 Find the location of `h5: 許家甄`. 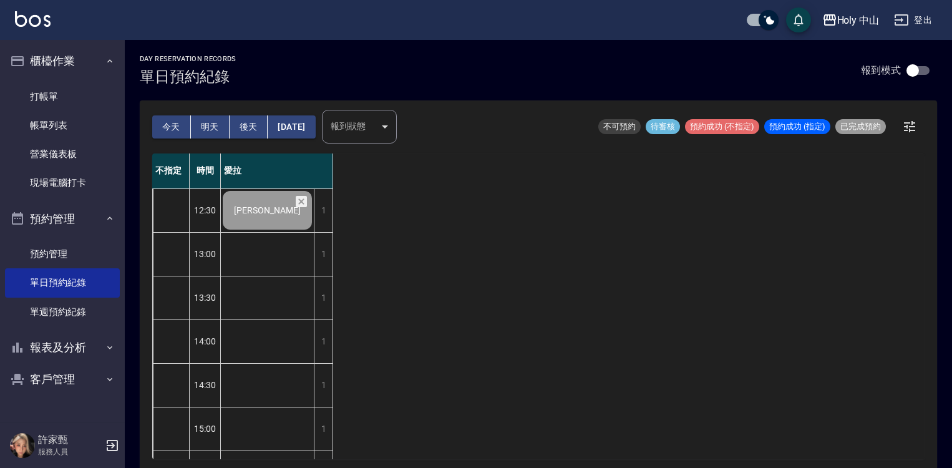

h5: 許家甄 is located at coordinates (70, 440).